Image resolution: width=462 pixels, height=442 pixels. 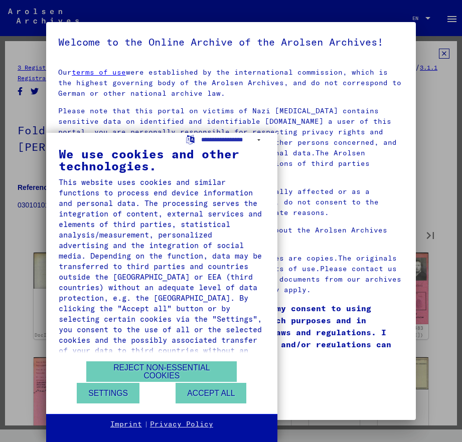 I want to click on a: Privacy Policy, so click(x=181, y=425).